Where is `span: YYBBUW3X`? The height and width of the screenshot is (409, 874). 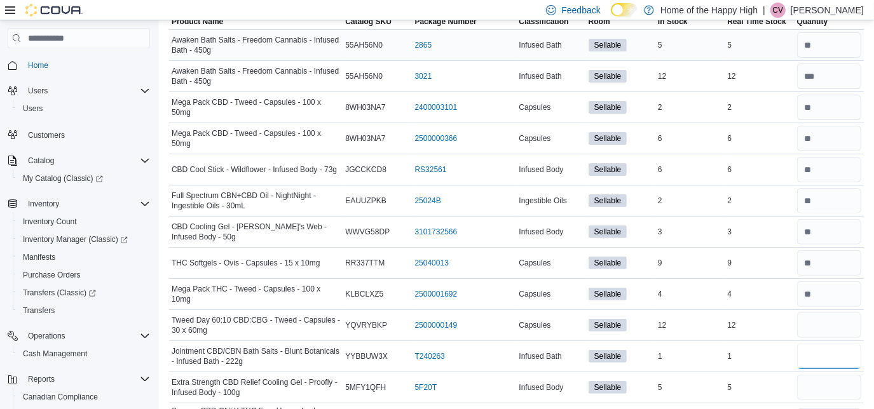
span: YYBBUW3X is located at coordinates (366, 357).